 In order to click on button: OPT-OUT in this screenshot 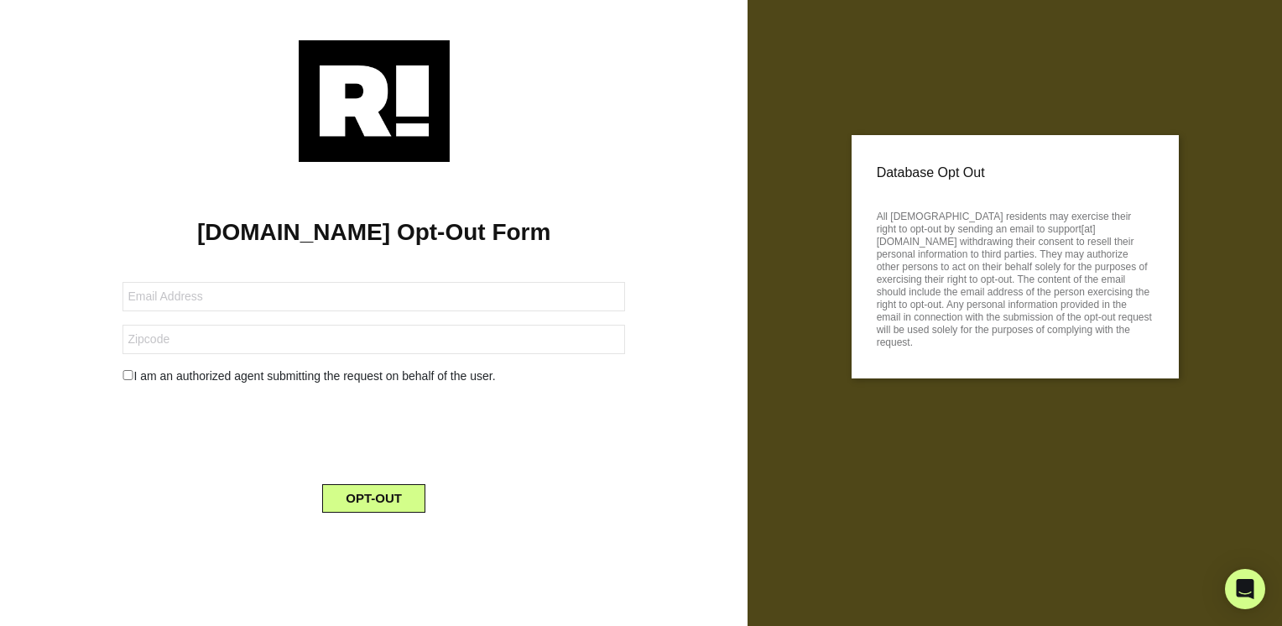, I will do `click(373, 498)`.